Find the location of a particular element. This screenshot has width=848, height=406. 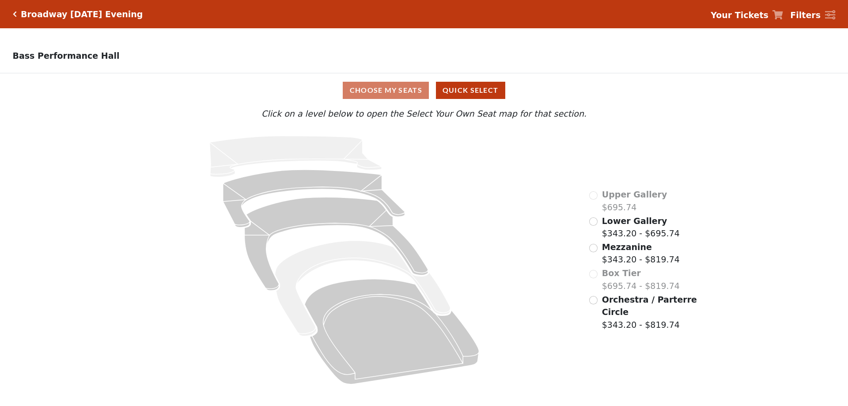

a: Click here to go back to filters is located at coordinates (15, 14).